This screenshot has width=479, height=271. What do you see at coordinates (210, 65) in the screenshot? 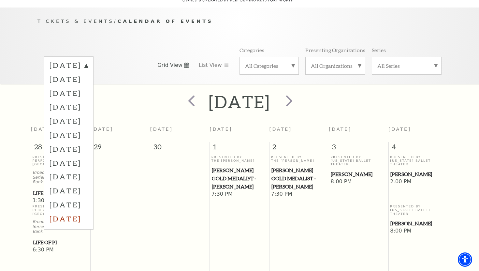
I see `span: List View` at bounding box center [210, 65].